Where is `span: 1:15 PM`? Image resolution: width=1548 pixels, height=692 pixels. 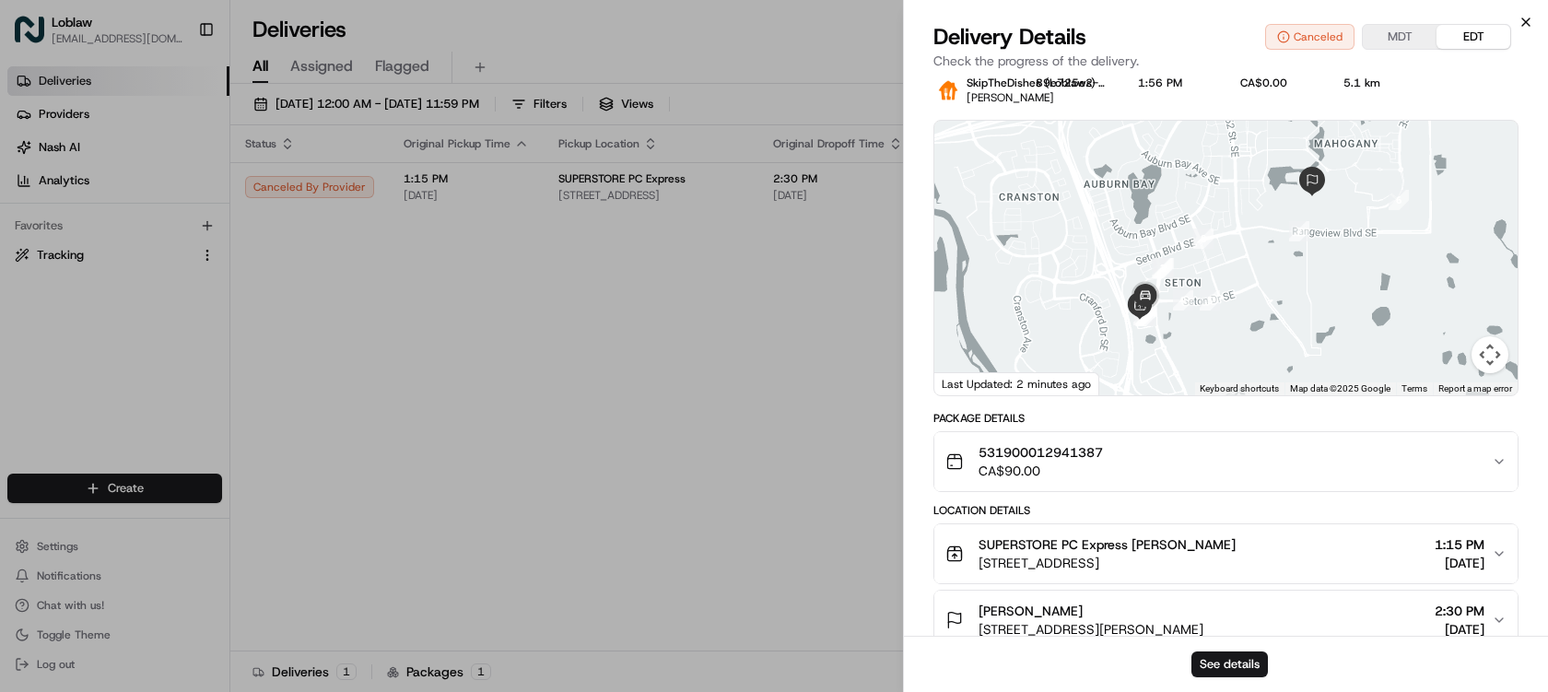
span: 1:15 PM is located at coordinates (1459, 545).